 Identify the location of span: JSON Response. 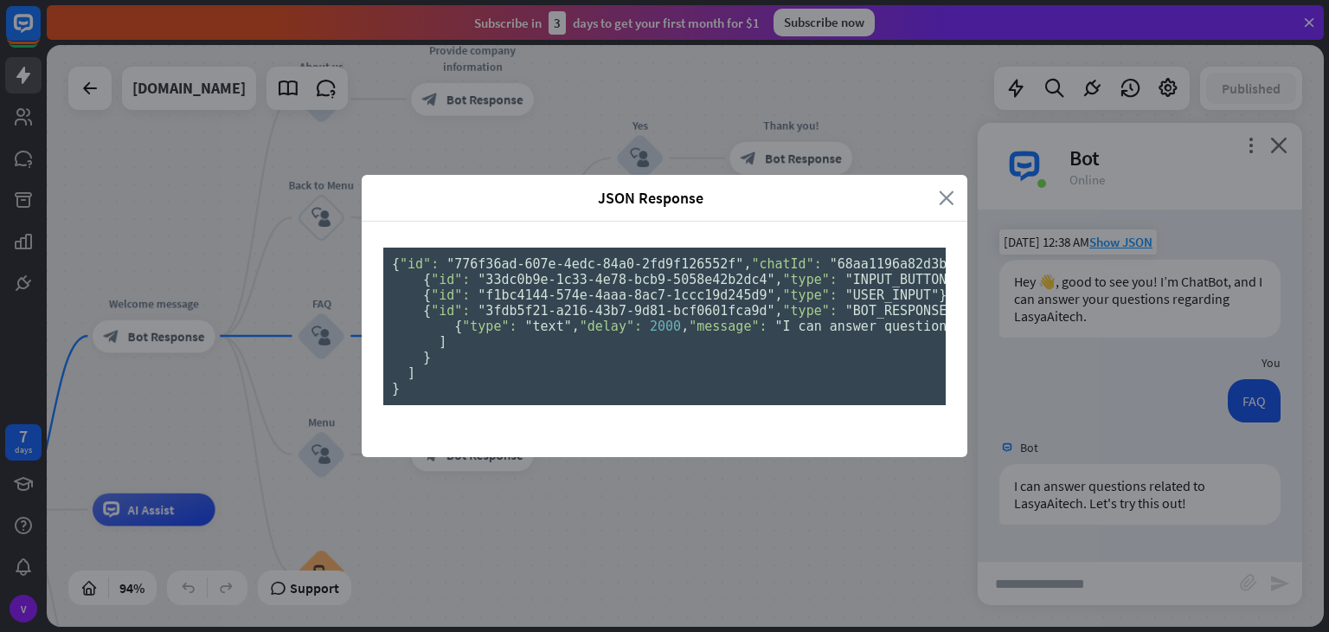
(650, 197).